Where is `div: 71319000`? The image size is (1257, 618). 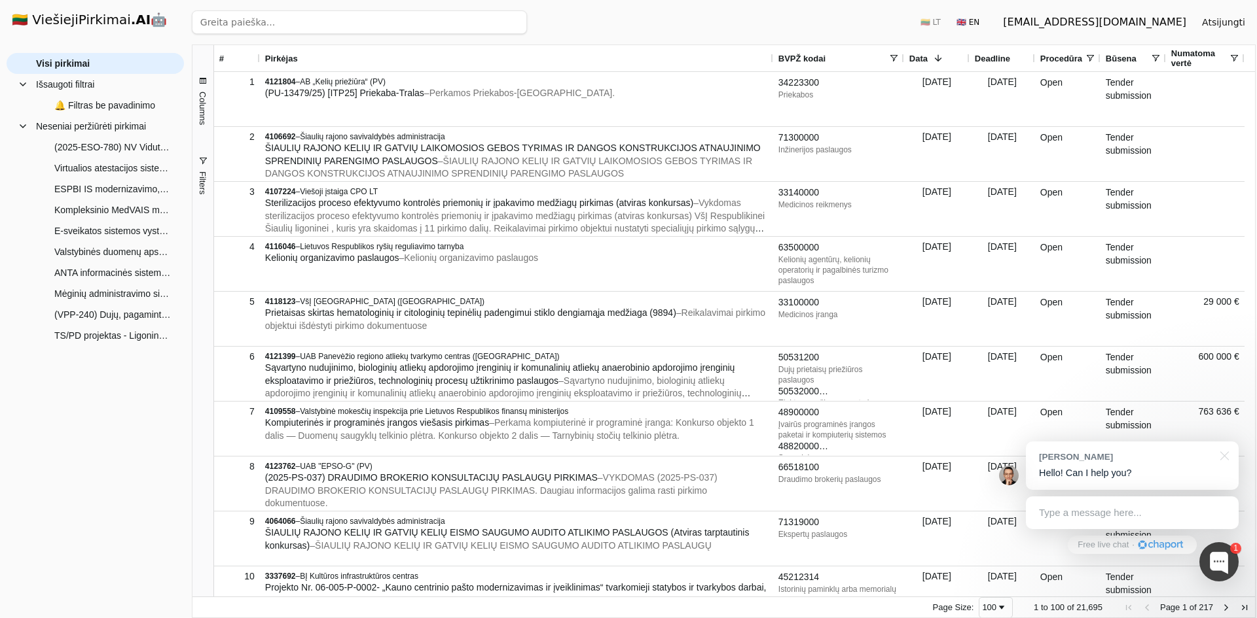
div: 71319000 is located at coordinates (838, 523).